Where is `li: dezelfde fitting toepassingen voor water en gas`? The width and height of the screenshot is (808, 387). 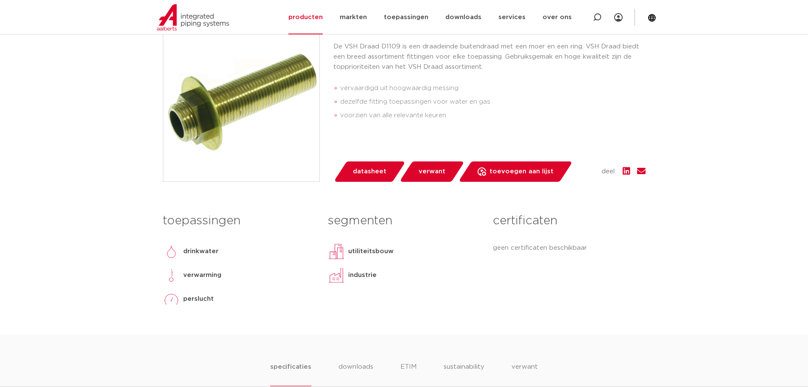 li: dezelfde fitting toepassingen voor water en gas is located at coordinates (493, 102).